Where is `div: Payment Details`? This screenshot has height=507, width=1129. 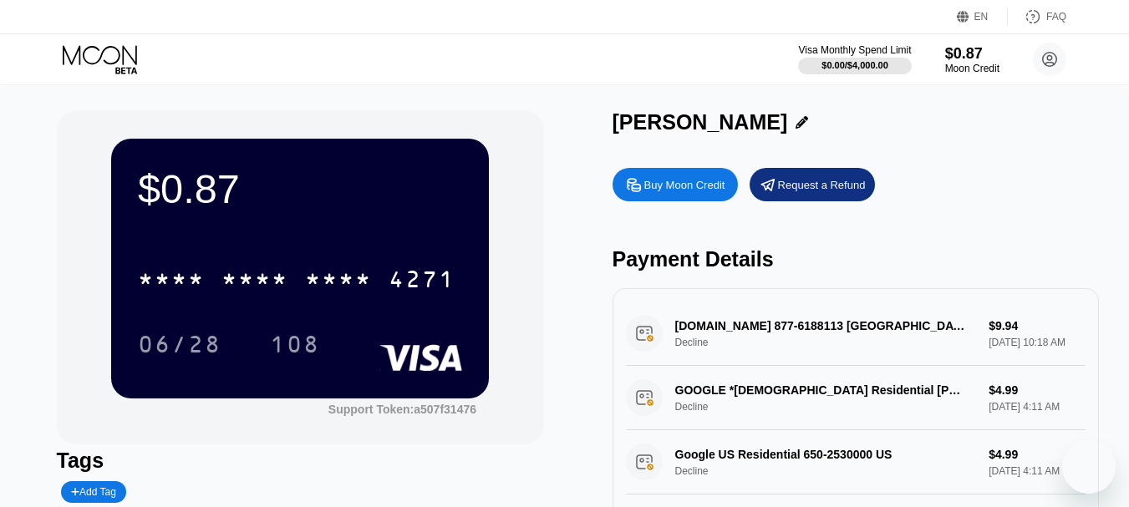
div: Payment Details is located at coordinates (856, 259).